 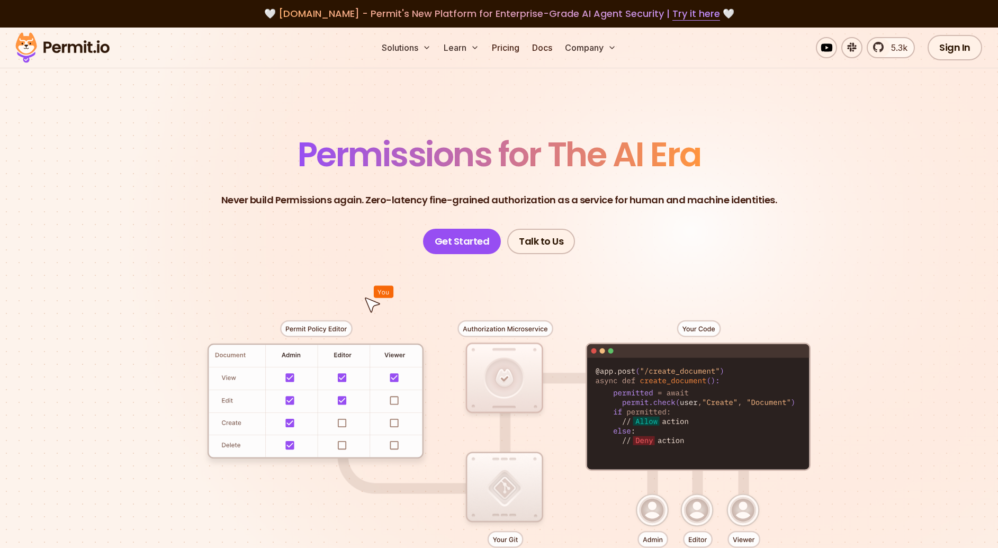 I want to click on a: Sign In, so click(x=955, y=48).